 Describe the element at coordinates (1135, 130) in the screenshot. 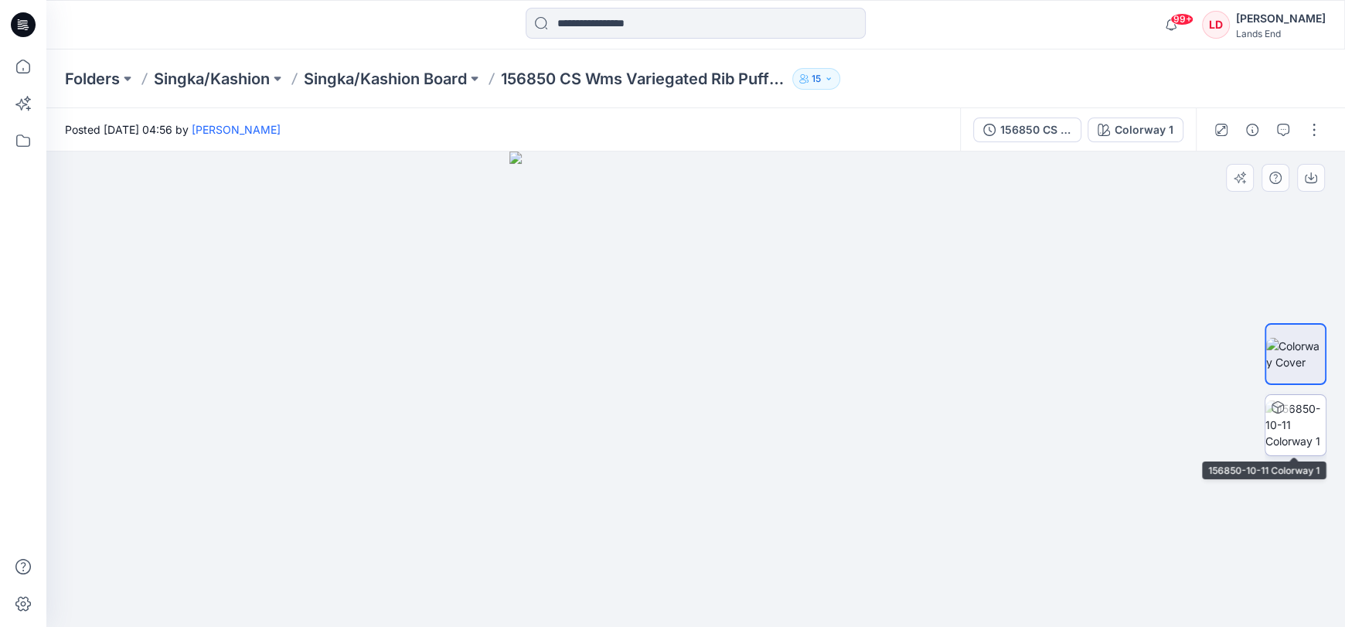

I see `button: Colorway 1` at that location.